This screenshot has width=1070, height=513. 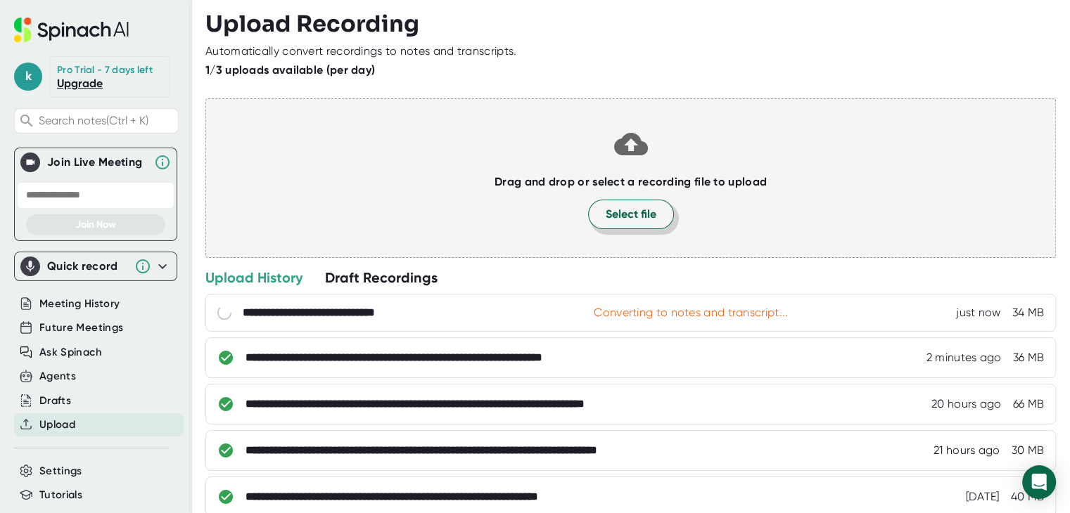 I want to click on button: Meeting History, so click(x=79, y=304).